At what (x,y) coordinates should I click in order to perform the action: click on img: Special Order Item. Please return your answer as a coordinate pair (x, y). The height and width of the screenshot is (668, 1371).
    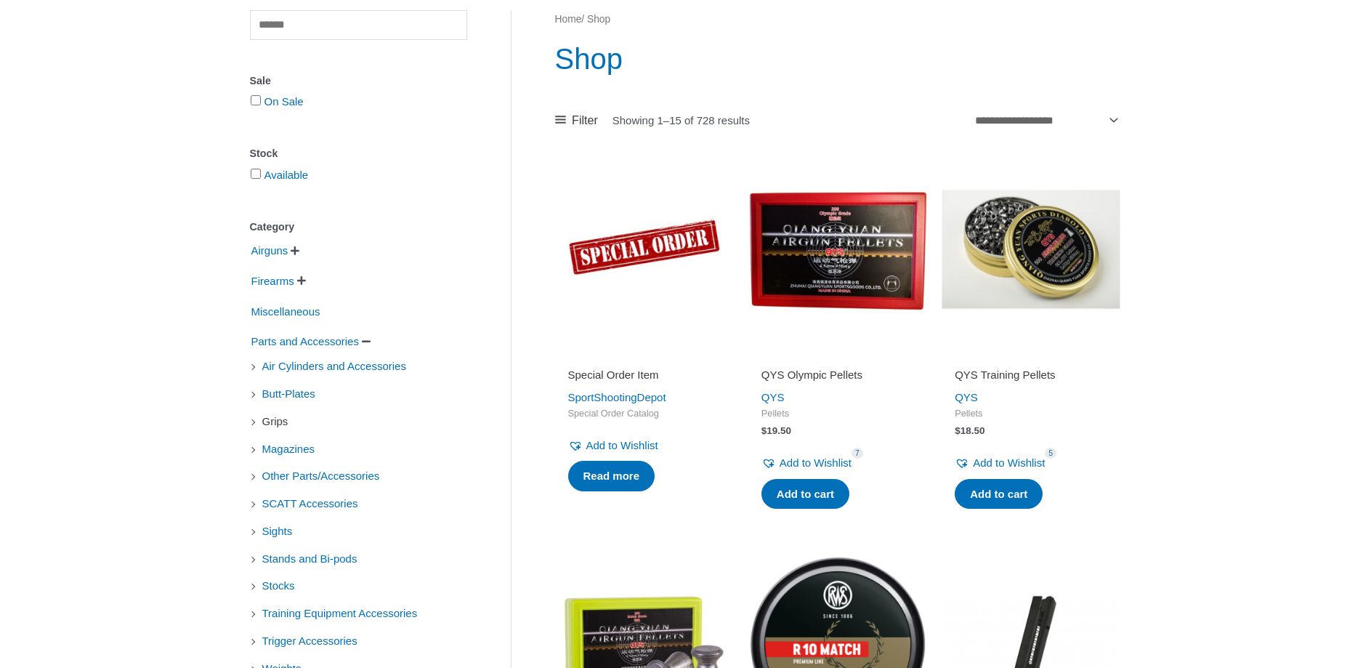
    Looking at the image, I should click on (644, 249).